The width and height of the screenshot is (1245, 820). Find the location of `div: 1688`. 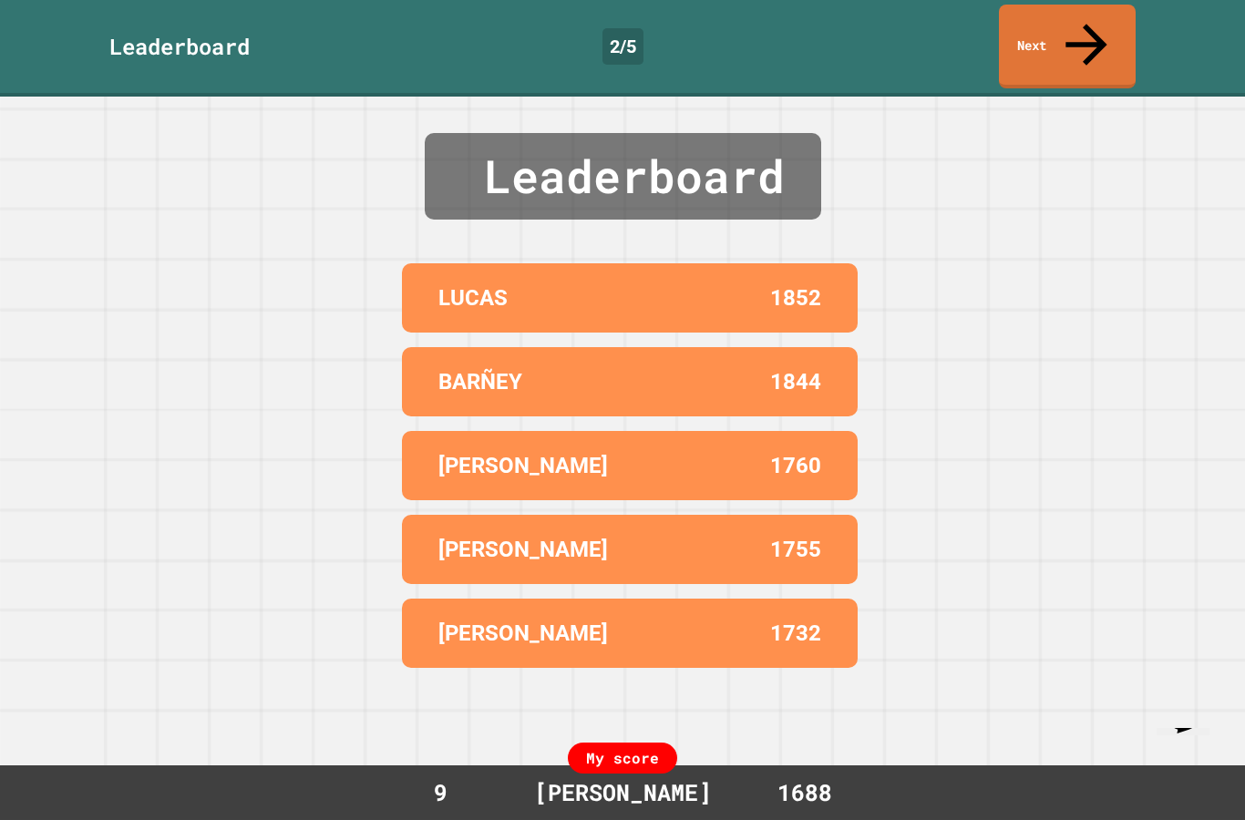

div: 1688 is located at coordinates (805, 793).